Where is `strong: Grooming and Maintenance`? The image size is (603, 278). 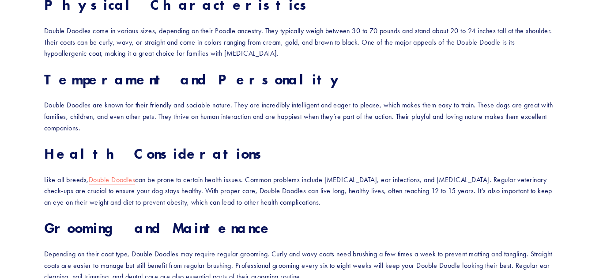
strong: Grooming and Maintenance is located at coordinates (158, 227).